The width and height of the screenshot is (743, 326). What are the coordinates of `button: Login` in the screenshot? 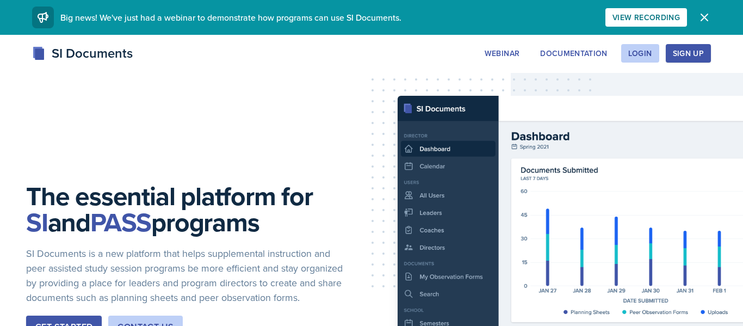 It's located at (640, 53).